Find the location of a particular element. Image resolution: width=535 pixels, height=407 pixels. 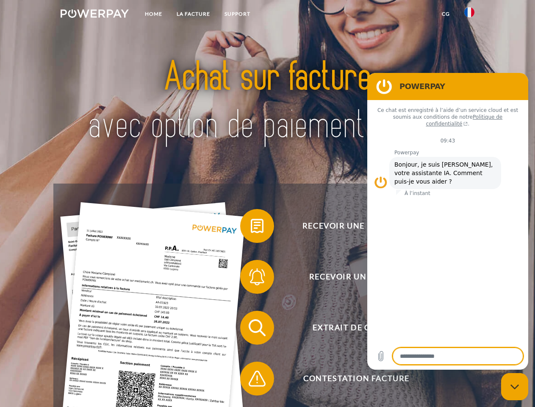

a: CG is located at coordinates (446, 14).